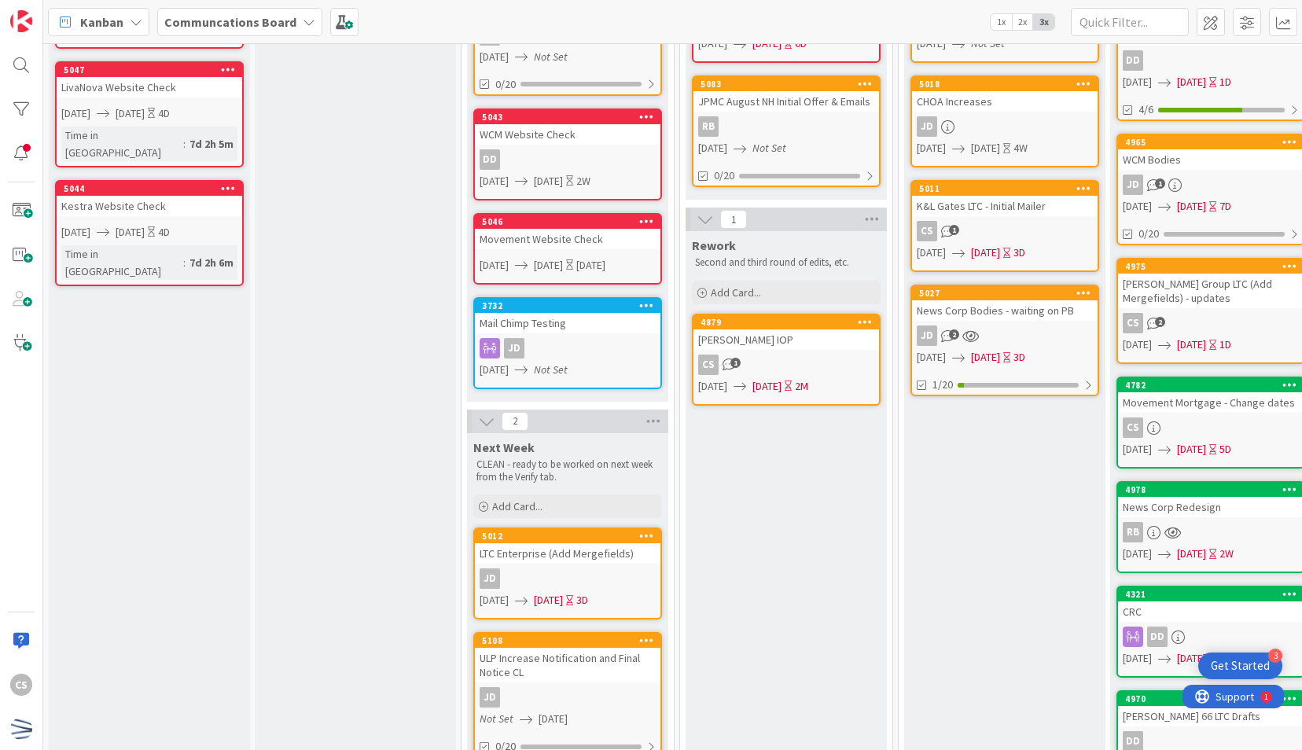 The width and height of the screenshot is (1302, 750). Describe the element at coordinates (584, 181) in the screenshot. I see `div: 2W` at that location.